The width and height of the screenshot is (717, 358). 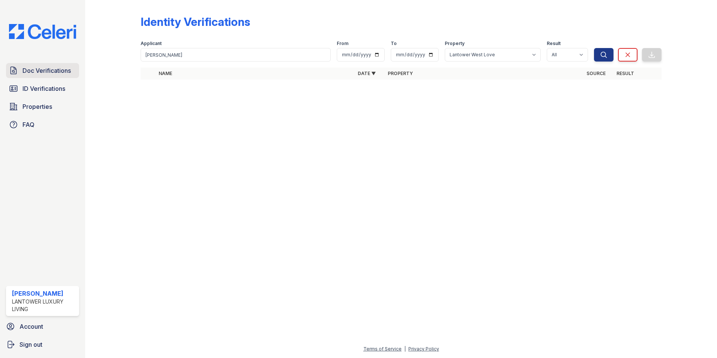 What do you see at coordinates (342, 43) in the screenshot?
I see `label: From` at bounding box center [342, 43].